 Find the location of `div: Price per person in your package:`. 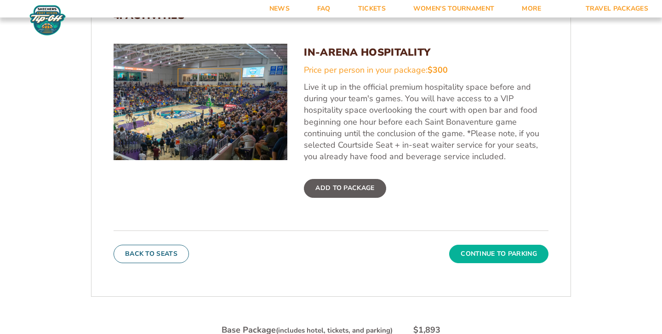

div: Price per person in your package: is located at coordinates (426, 70).